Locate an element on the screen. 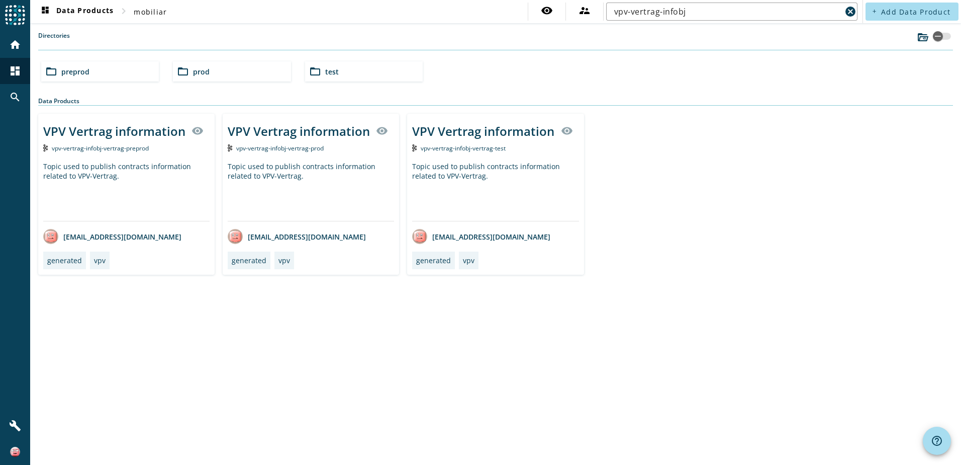  img: Kafka Topic: vpv-vertrag-infobj-vertrag-test is located at coordinates (414, 148).